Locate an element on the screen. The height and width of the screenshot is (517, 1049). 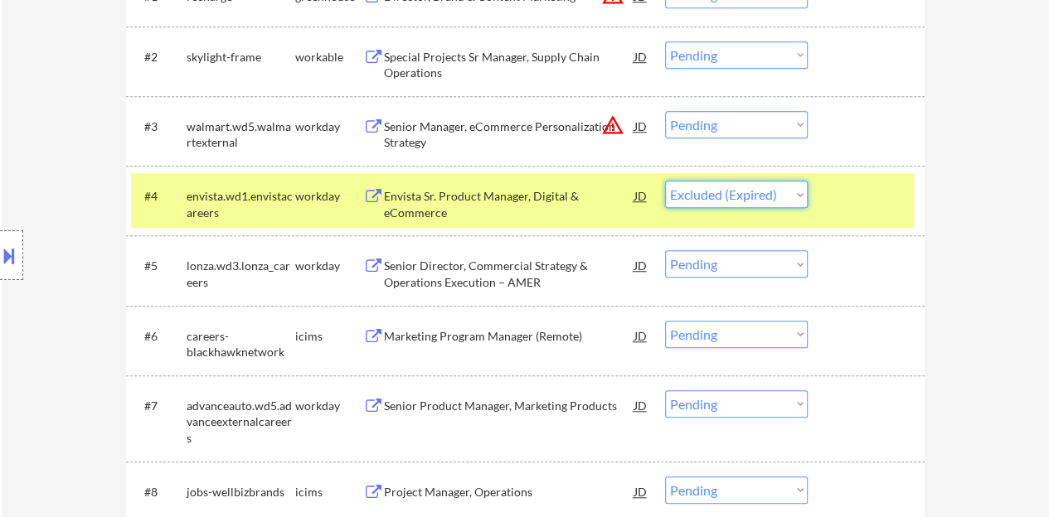
div: jobs-wellbizbrands is located at coordinates (240, 492).